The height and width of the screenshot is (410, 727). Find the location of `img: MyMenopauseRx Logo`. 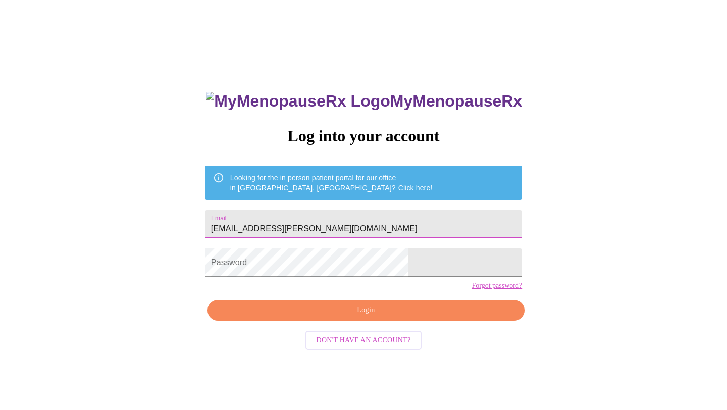

img: MyMenopauseRx Logo is located at coordinates (298, 101).